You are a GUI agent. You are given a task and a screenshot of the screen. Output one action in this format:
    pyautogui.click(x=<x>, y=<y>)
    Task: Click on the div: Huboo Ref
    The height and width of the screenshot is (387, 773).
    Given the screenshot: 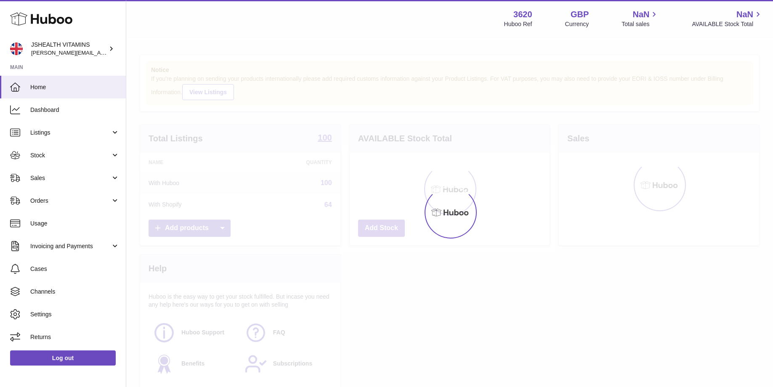 What is the action you would take?
    pyautogui.click(x=518, y=24)
    